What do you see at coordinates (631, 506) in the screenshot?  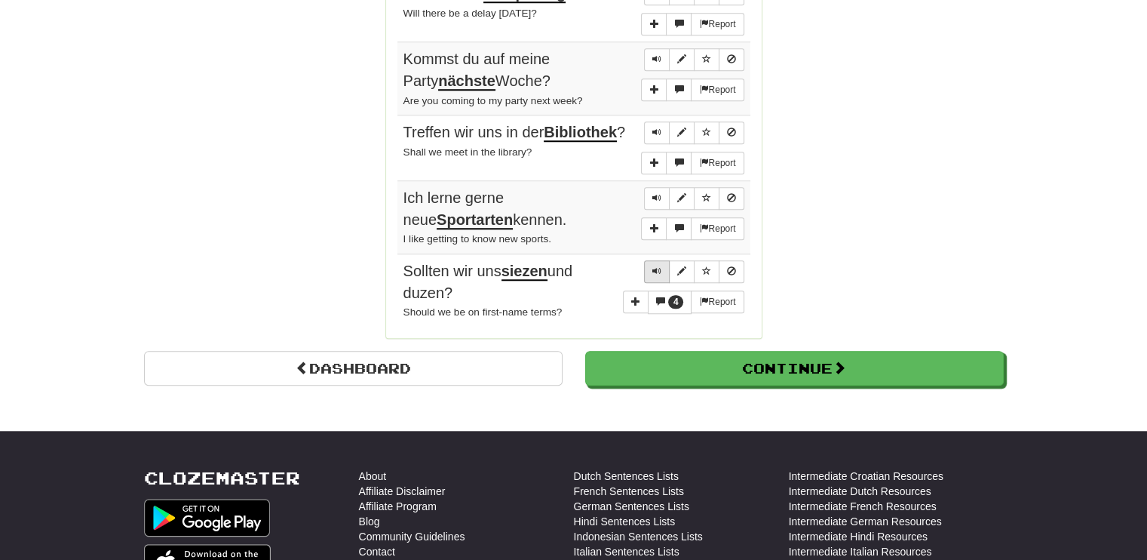 I see `a: German Sentences Lists` at bounding box center [631, 506].